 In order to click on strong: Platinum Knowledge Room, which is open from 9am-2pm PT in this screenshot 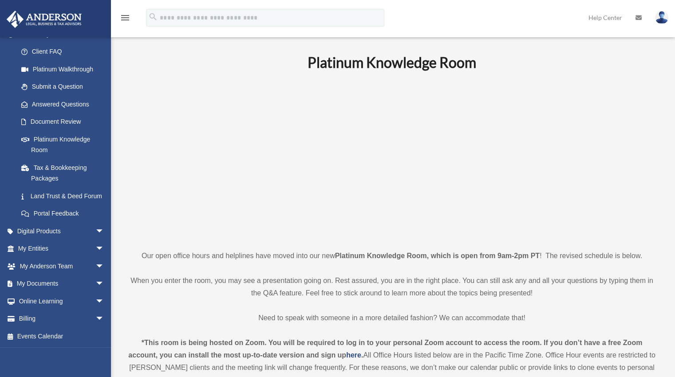, I will do `click(437, 256)`.